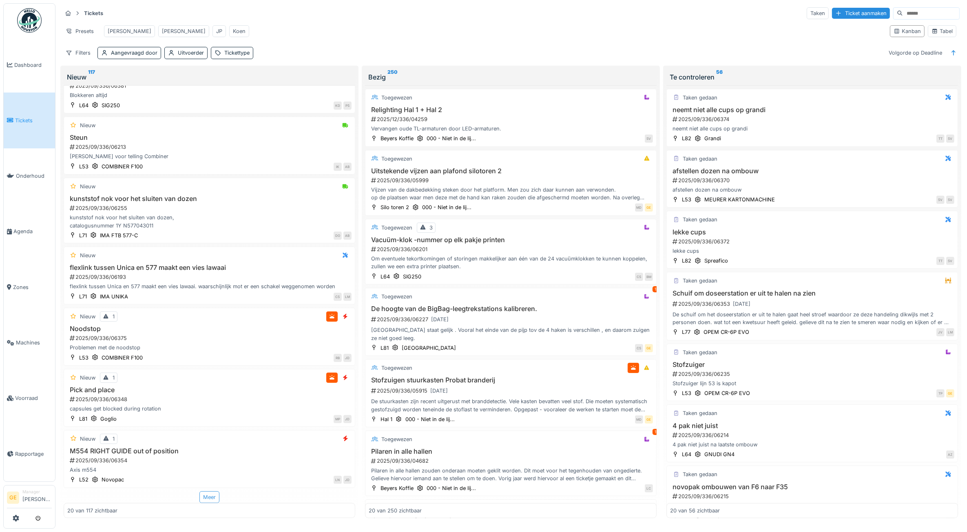 This screenshot has width=967, height=532. Describe the element at coordinates (119, 235) in the screenshot. I see `div: IMA FTB 577-C` at that location.